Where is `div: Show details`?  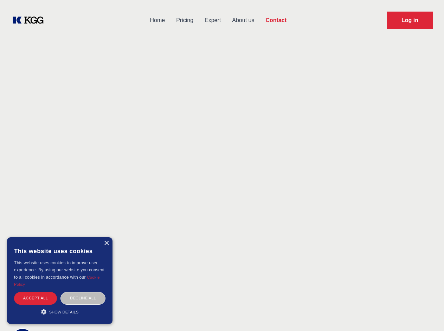 div: Show details is located at coordinates (60, 312).